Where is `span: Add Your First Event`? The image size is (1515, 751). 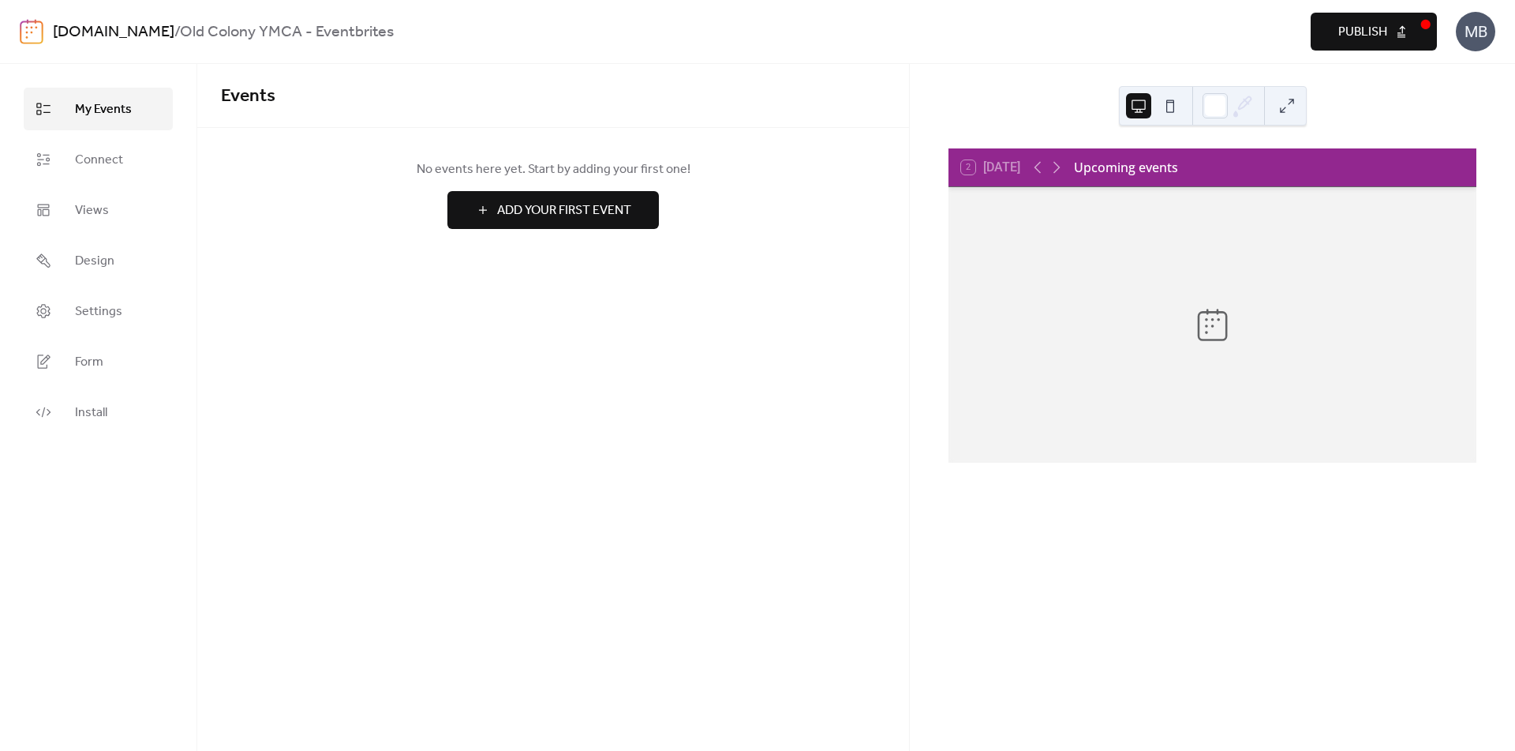
span: Add Your First Event is located at coordinates (564, 211).